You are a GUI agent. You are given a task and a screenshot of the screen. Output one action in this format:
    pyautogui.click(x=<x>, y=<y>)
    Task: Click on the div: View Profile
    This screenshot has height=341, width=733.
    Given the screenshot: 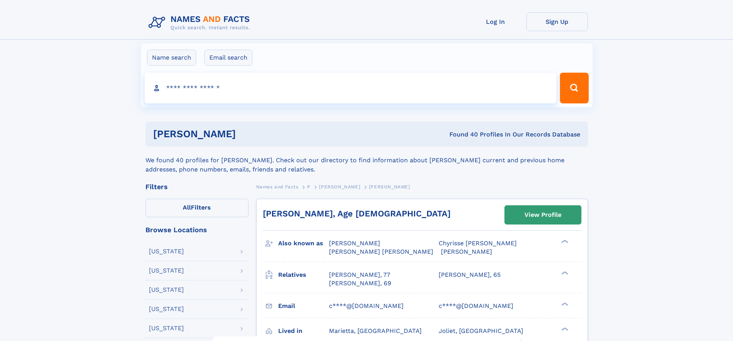 What is the action you would take?
    pyautogui.click(x=543, y=215)
    